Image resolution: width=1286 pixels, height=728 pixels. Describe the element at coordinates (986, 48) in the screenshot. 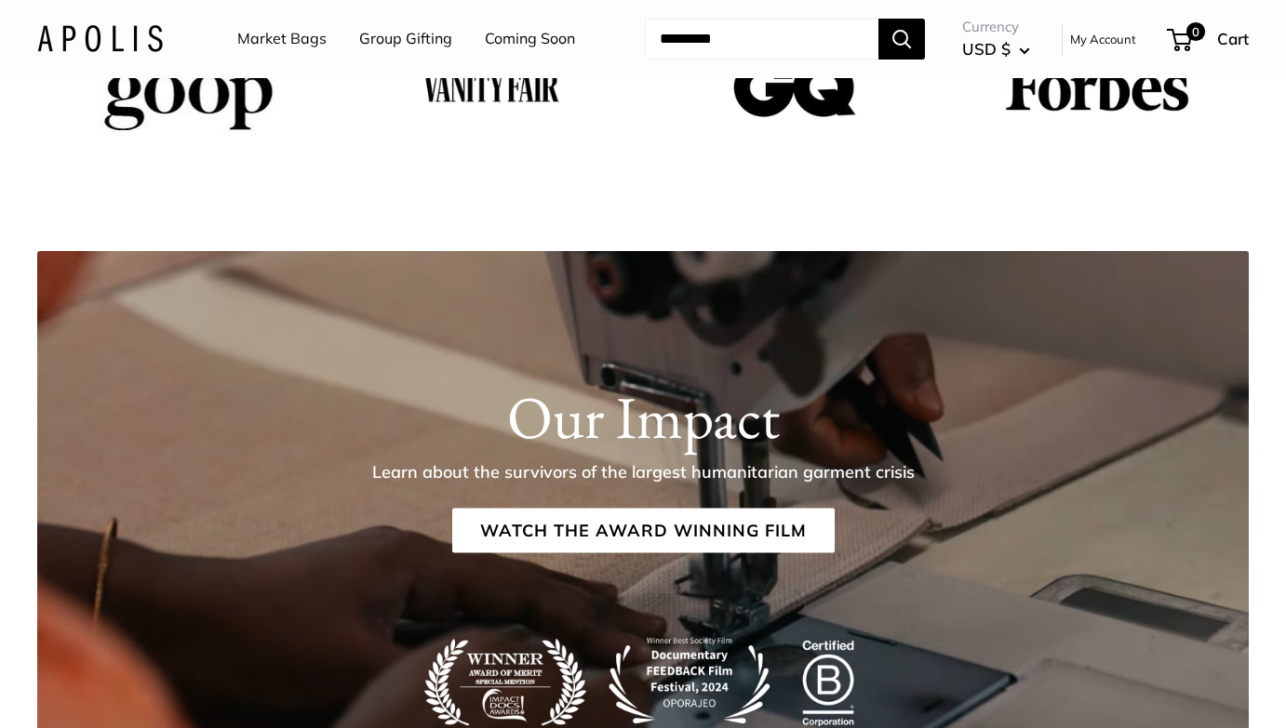

I see `span: USD $` at that location.